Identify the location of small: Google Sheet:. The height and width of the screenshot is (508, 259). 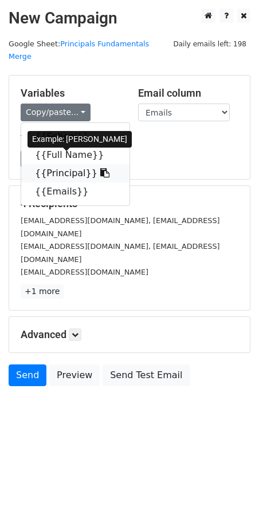
(78, 50).